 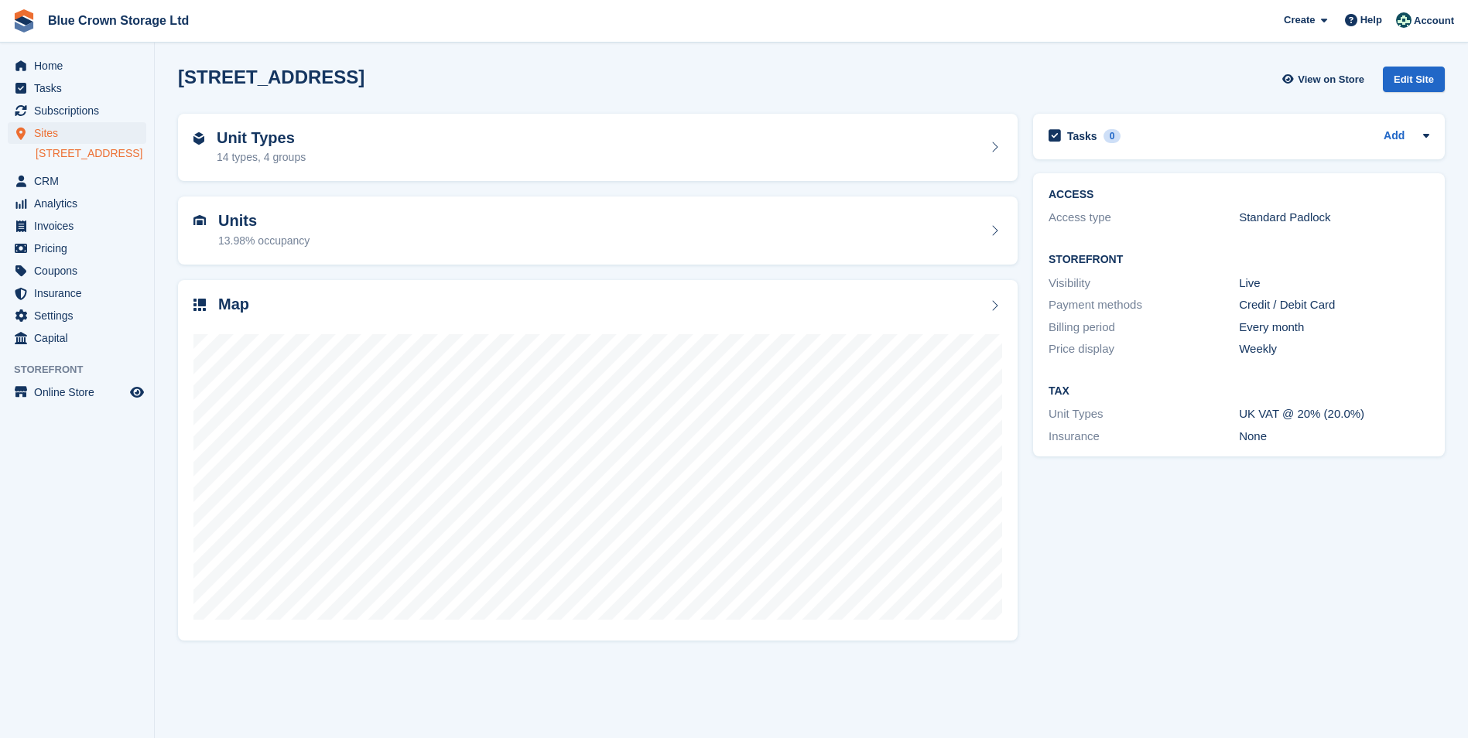 I want to click on a: Edit Site, so click(x=1414, y=82).